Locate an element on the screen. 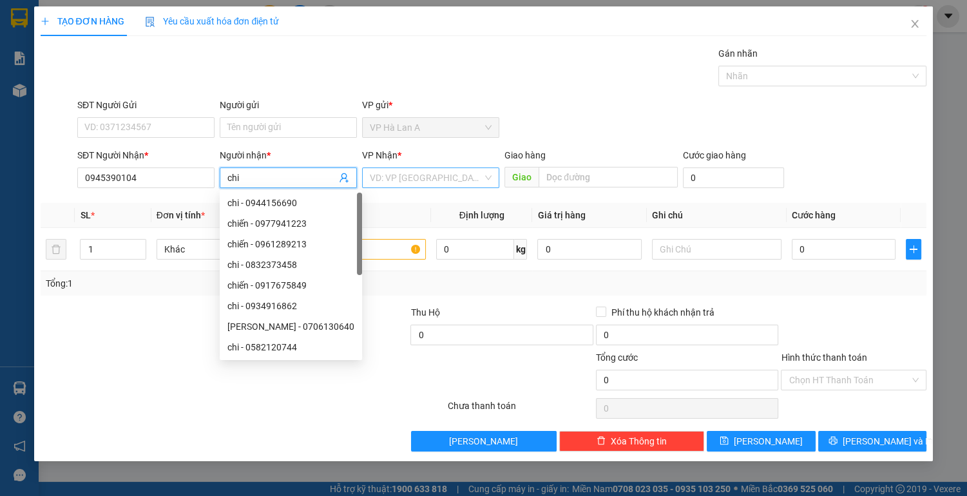  span: kg is located at coordinates (520, 249).